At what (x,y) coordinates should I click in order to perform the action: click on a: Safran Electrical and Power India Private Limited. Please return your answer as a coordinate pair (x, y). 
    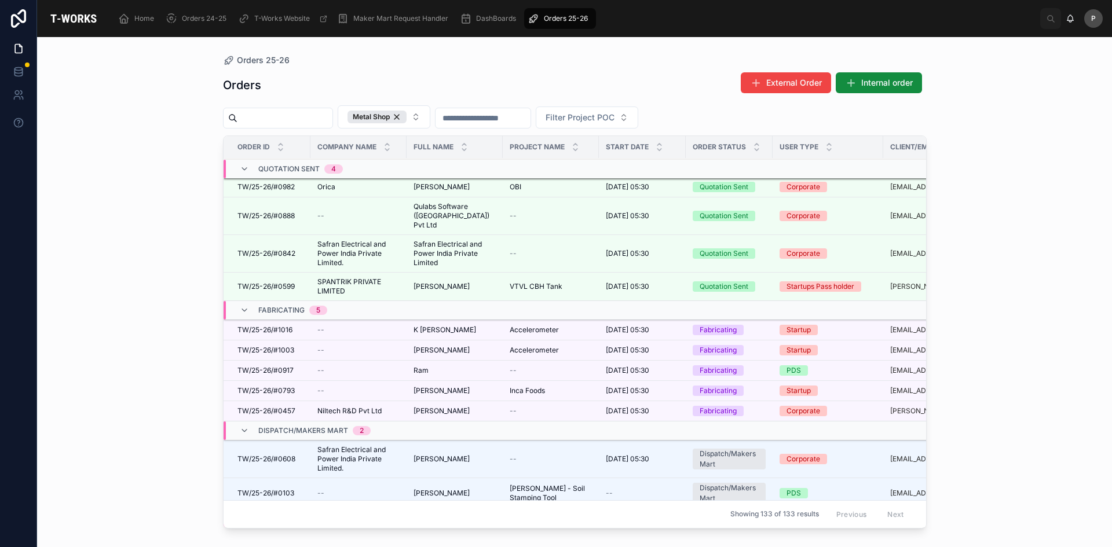
    Looking at the image, I should click on (455, 254).